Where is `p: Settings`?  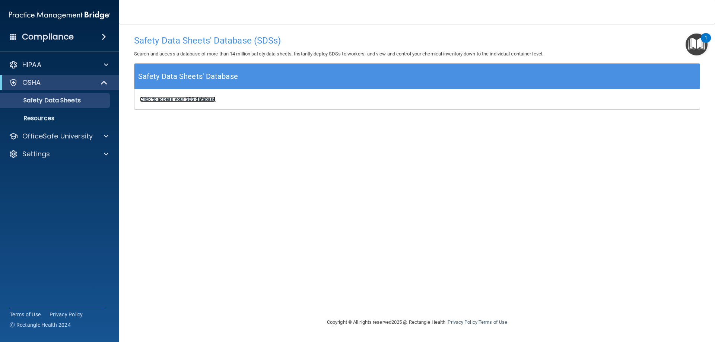 p: Settings is located at coordinates (36, 154).